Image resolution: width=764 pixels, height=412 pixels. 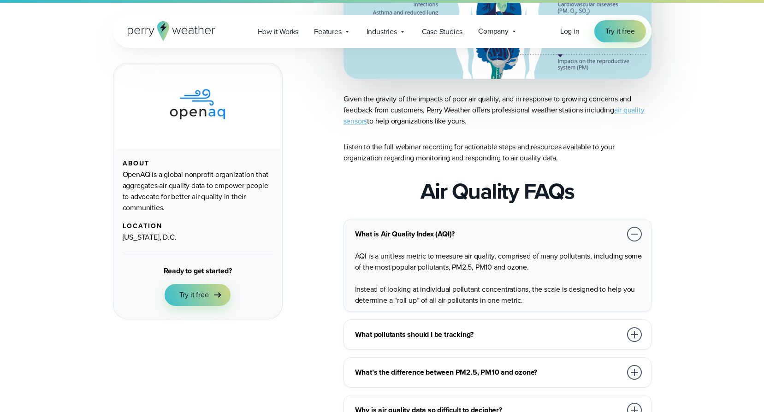 I want to click on h3: What pollutants should I be tracking?, so click(x=489, y=335).